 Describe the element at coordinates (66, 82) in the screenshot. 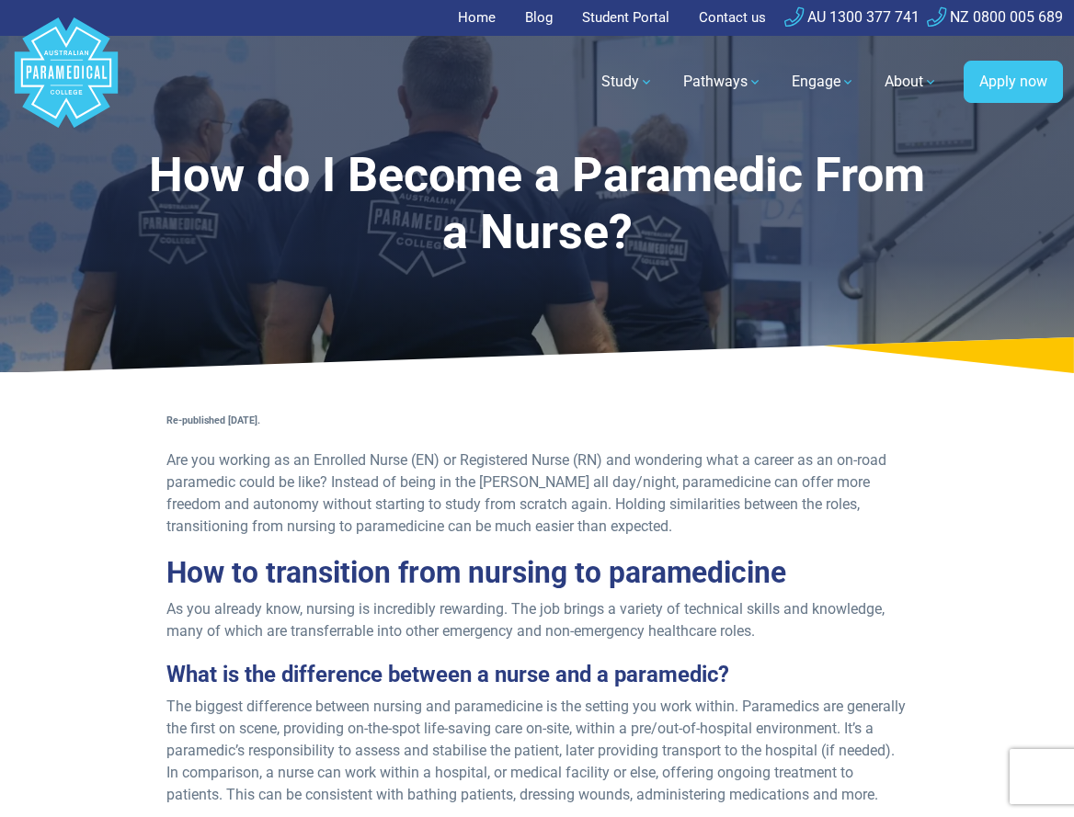

I see `a: Australian Paramedical College` at that location.